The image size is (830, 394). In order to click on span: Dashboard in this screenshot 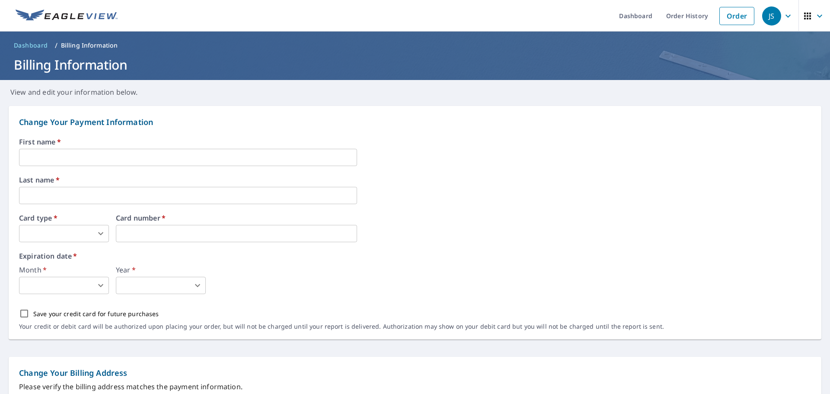, I will do `click(31, 45)`.